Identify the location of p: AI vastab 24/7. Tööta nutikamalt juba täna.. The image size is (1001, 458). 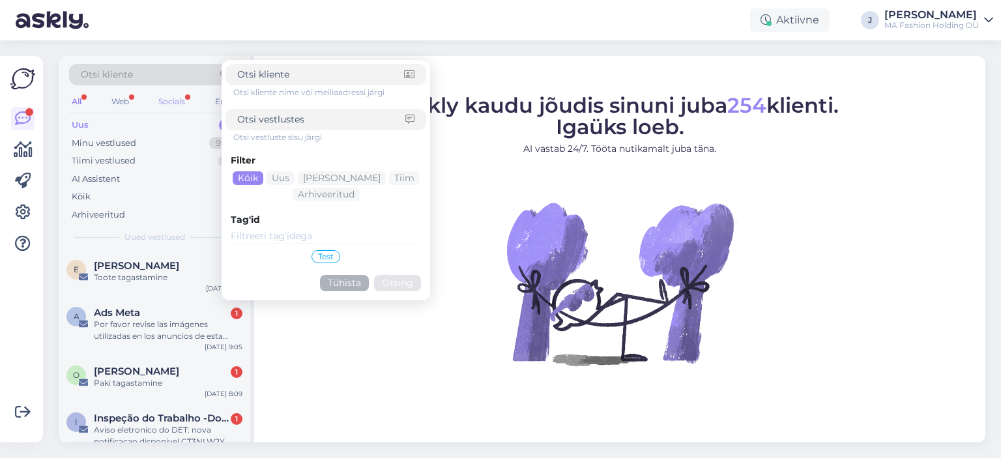
(620, 149).